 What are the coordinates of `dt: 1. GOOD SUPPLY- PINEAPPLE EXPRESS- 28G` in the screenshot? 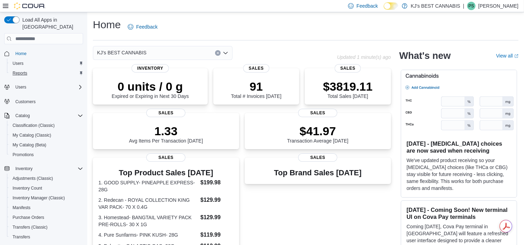 It's located at (148, 186).